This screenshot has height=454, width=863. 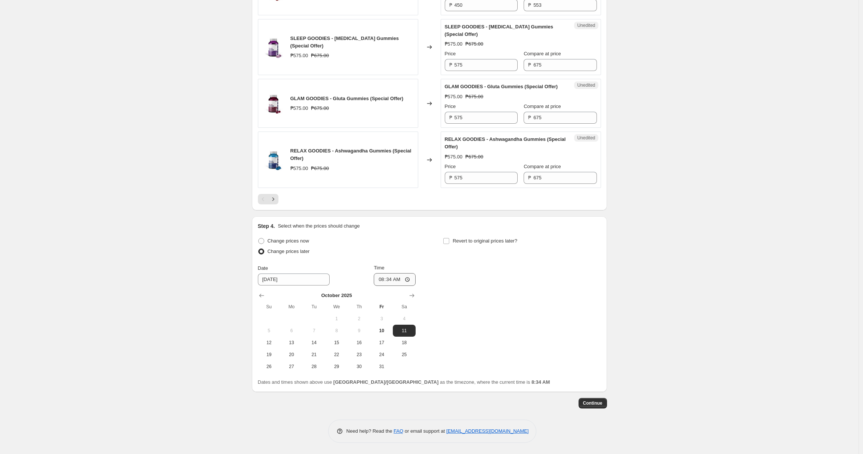 I want to click on span: Time, so click(x=379, y=268).